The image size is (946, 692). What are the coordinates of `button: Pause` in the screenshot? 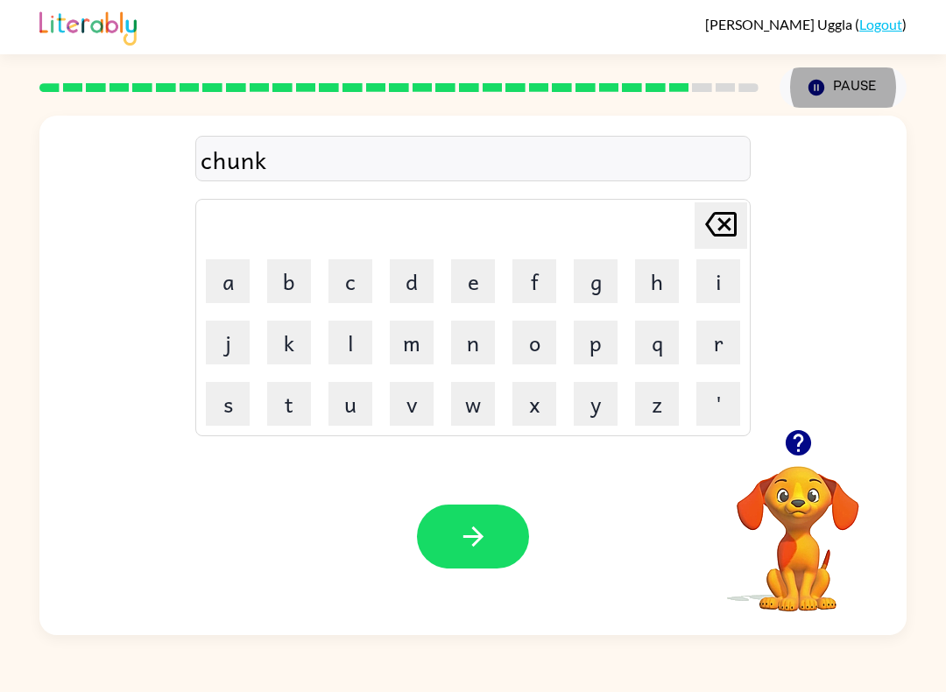 It's located at (843, 88).